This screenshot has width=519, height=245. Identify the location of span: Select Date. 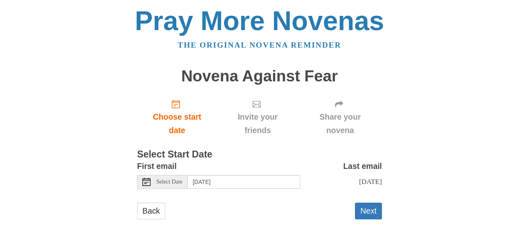
(169, 182).